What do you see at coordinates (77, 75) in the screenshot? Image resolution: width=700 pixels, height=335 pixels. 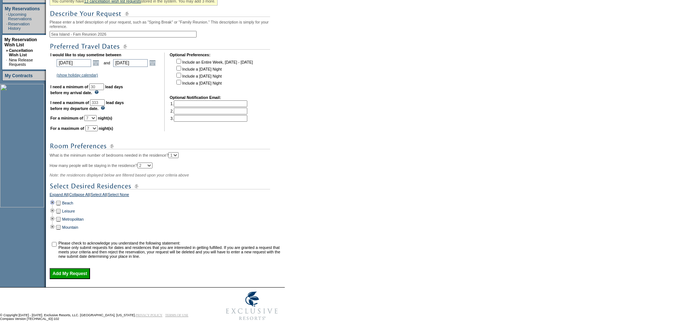 I see `a: (show holiday calendar)` at bounding box center [77, 75].